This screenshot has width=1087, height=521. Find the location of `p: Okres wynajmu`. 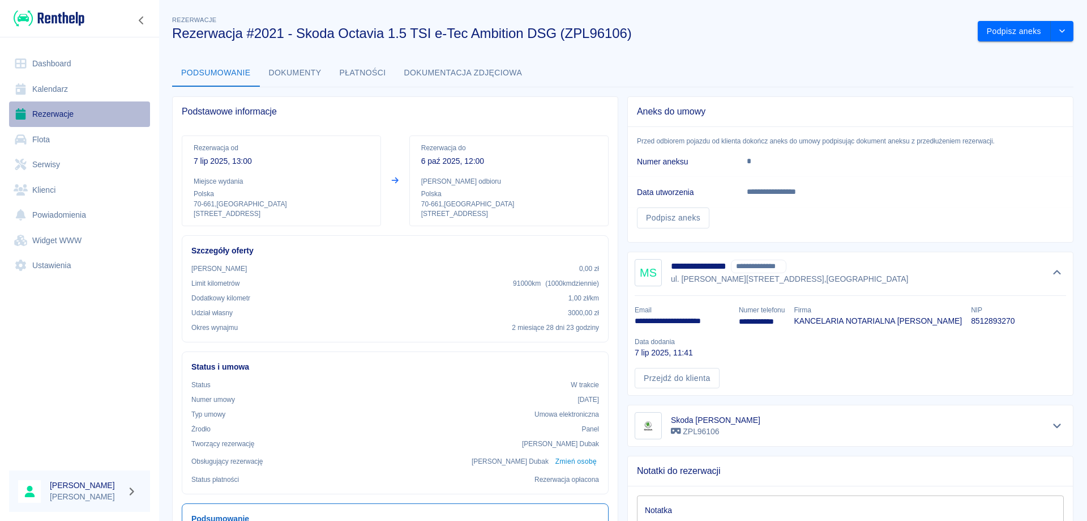

p: Okres wynajmu is located at coordinates (215, 327).